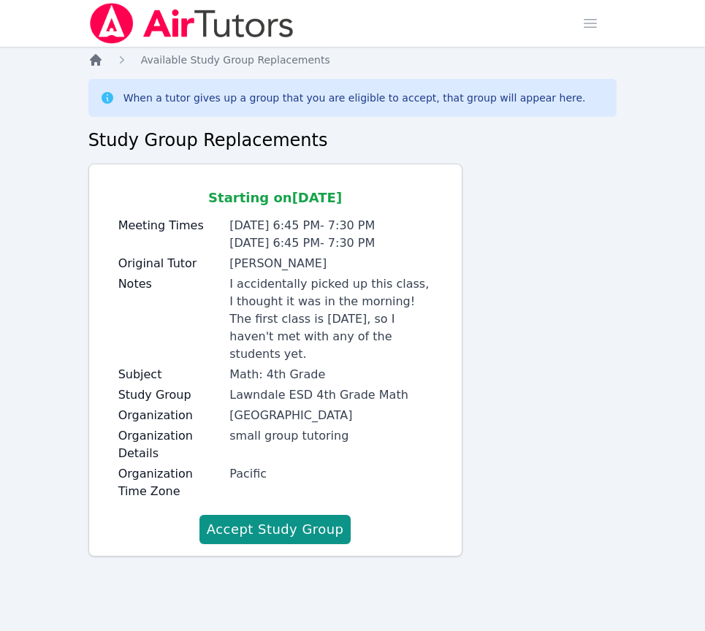 This screenshot has height=631, width=705. I want to click on a: Available Study Group Replacements, so click(235, 60).